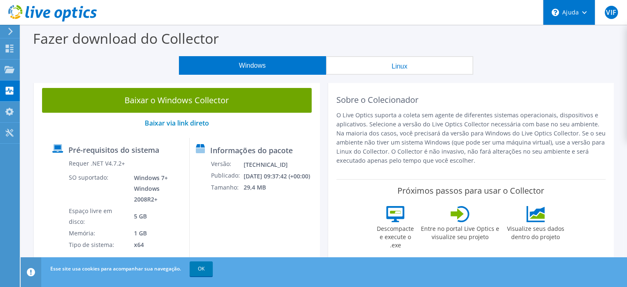 The width and height of the screenshot is (627, 287). I want to click on font: Tamanho:, so click(225, 187).